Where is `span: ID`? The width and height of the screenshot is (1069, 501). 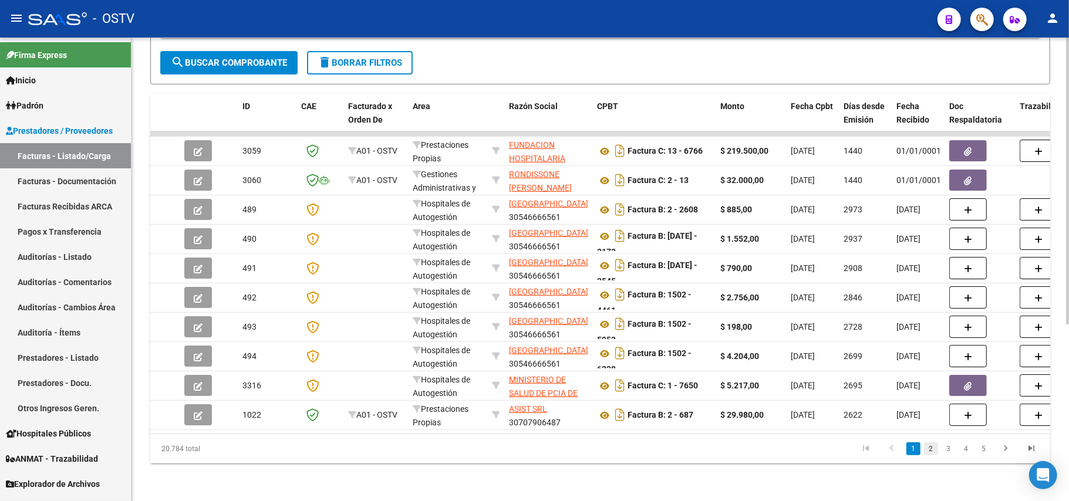 span: ID is located at coordinates (246, 106).